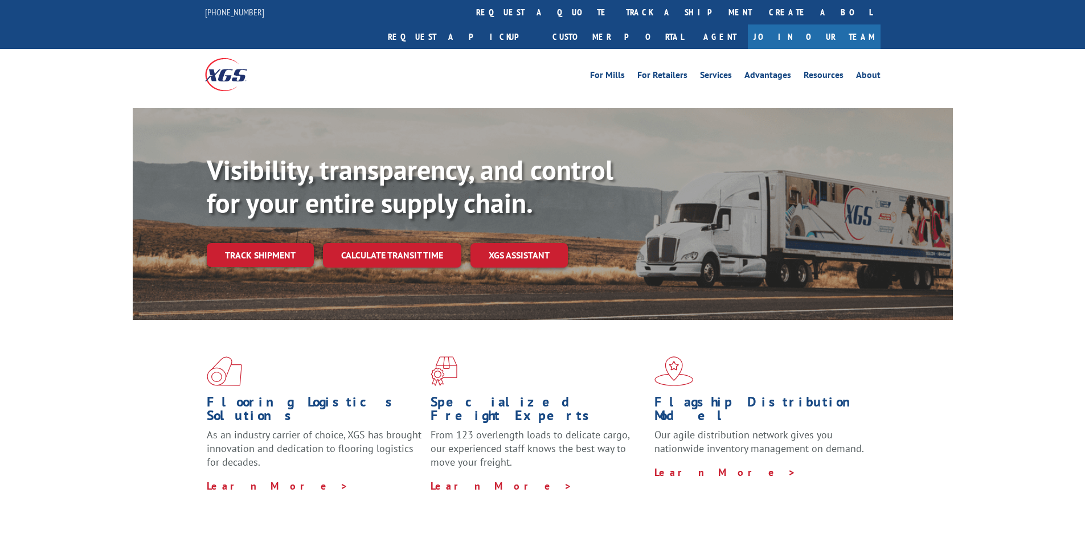 Image resolution: width=1085 pixels, height=538 pixels. What do you see at coordinates (260, 255) in the screenshot?
I see `a: Track shipment` at bounding box center [260, 255].